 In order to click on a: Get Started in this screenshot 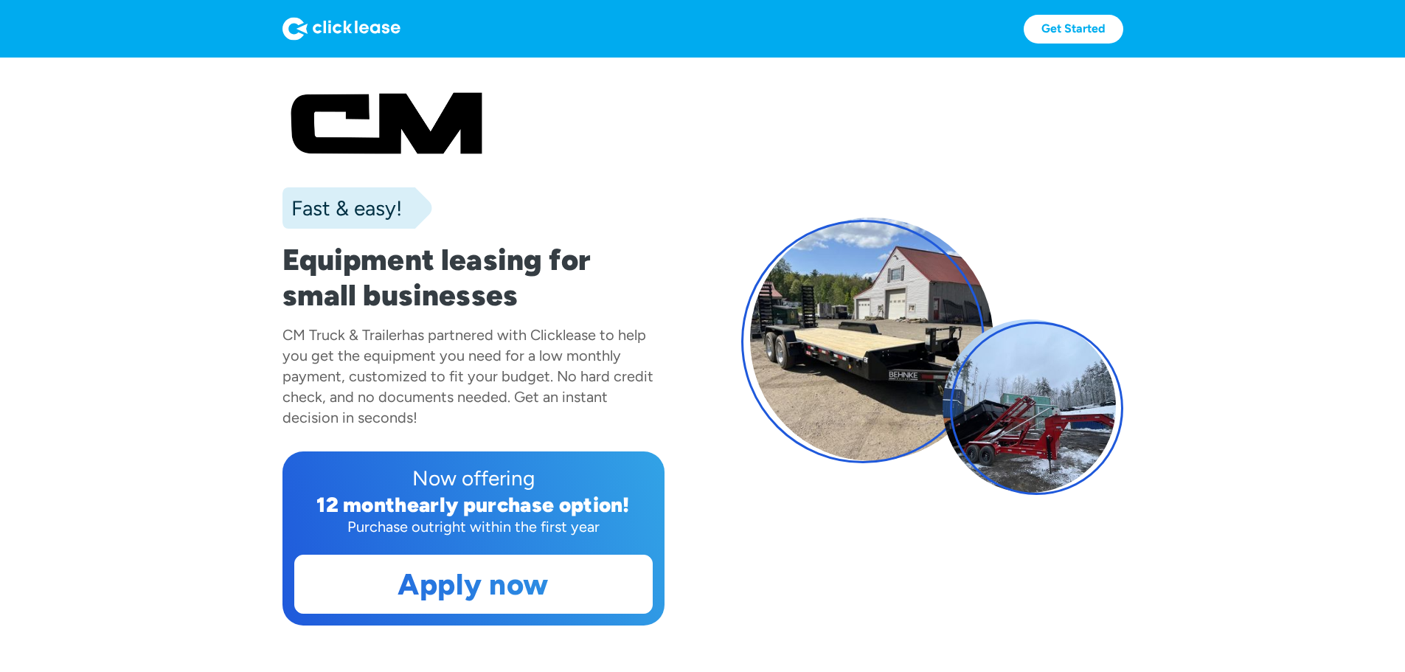, I will do `click(1073, 29)`.